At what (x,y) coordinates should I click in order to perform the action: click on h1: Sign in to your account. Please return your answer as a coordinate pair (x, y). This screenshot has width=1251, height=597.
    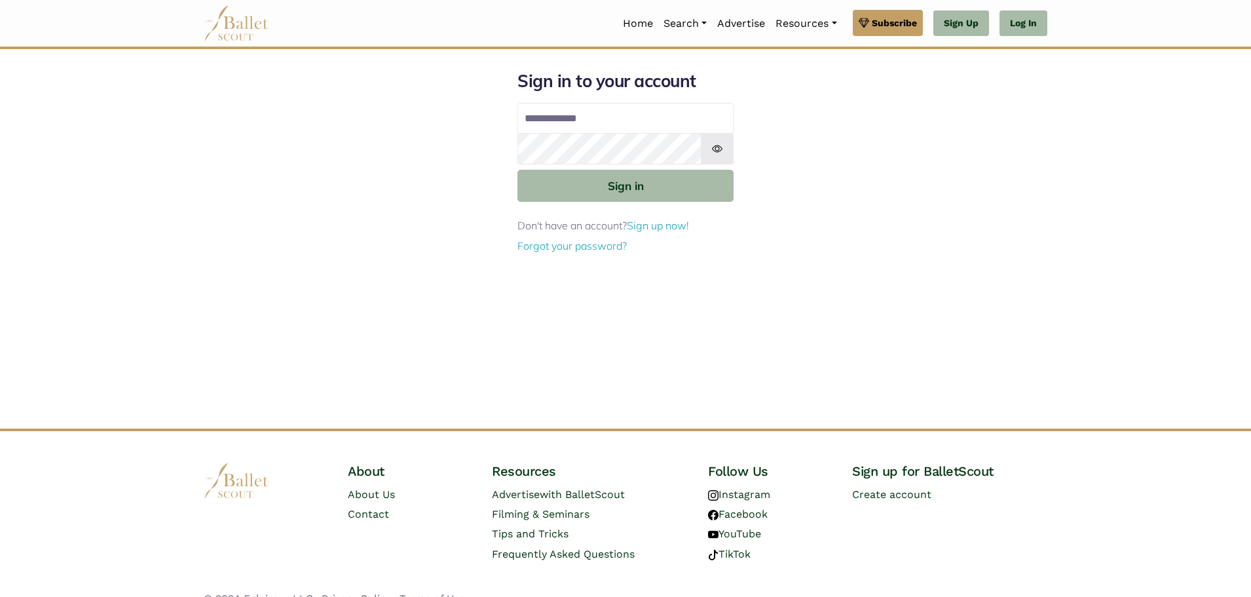
    Looking at the image, I should click on (625, 81).